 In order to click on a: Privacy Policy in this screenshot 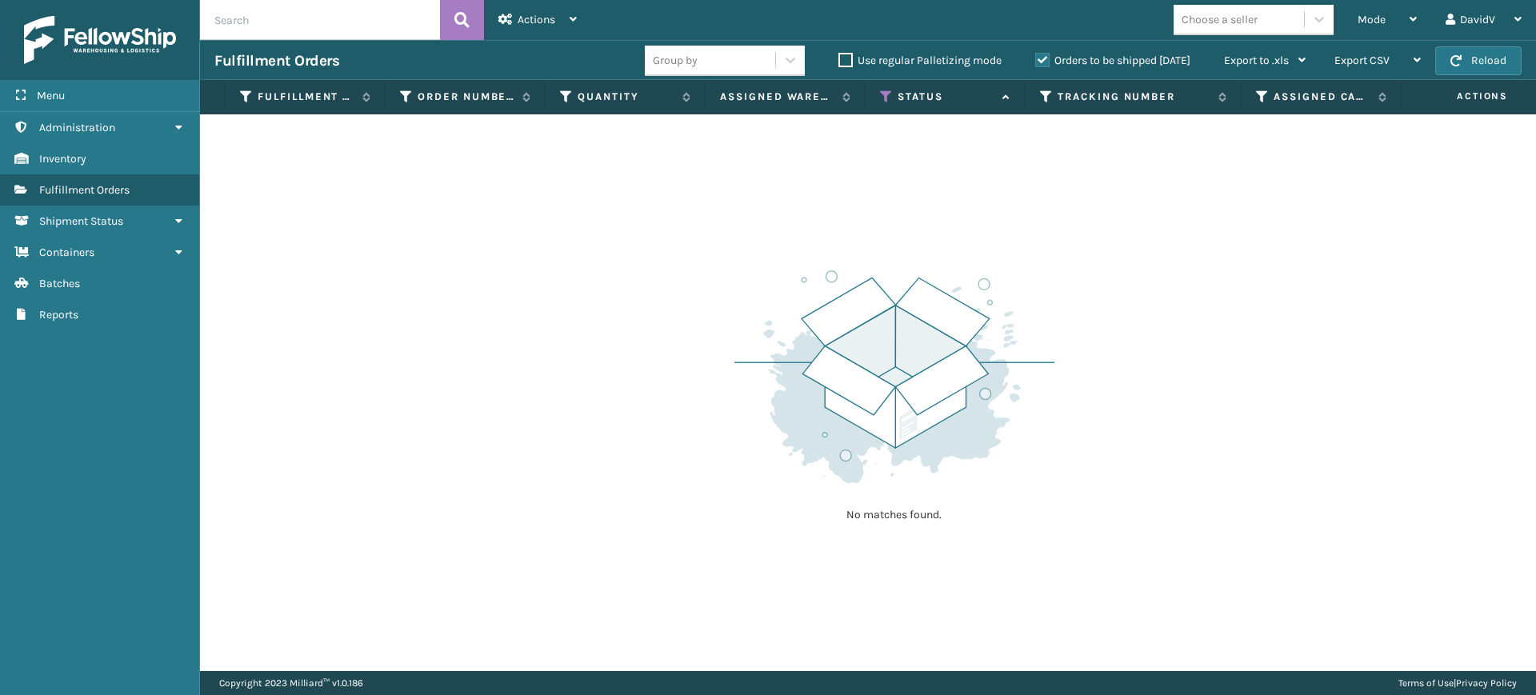, I will do `click(1486, 683)`.